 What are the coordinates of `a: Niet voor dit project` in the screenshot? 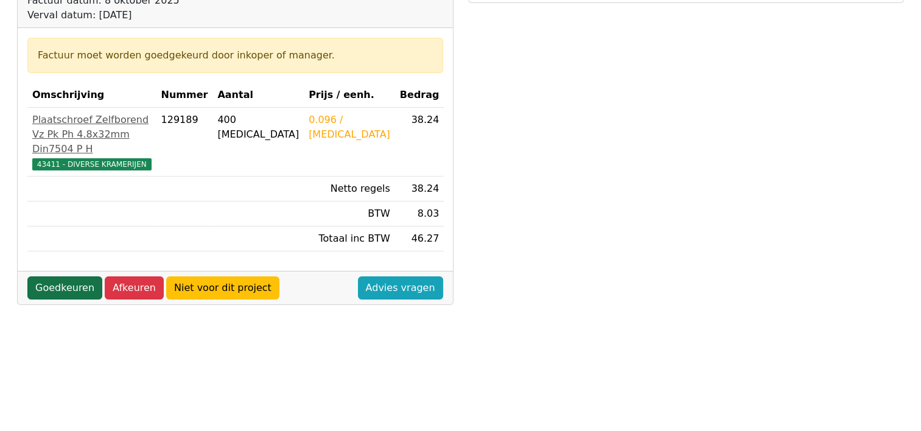 It's located at (223, 288).